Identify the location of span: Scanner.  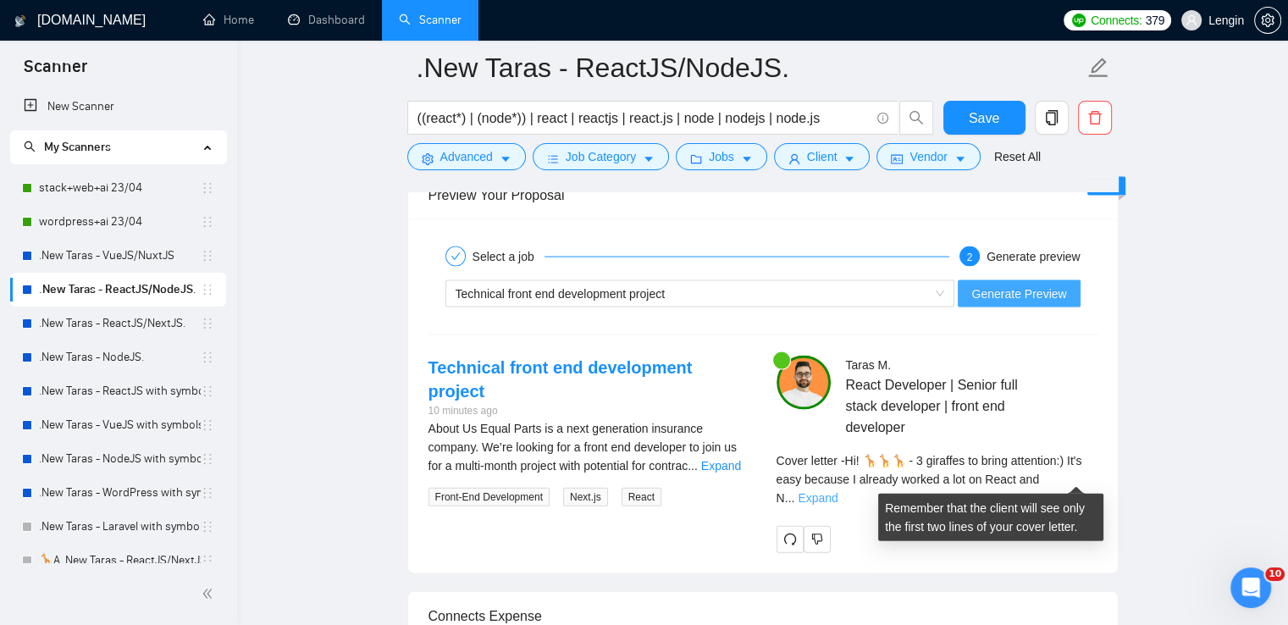
(55, 72).